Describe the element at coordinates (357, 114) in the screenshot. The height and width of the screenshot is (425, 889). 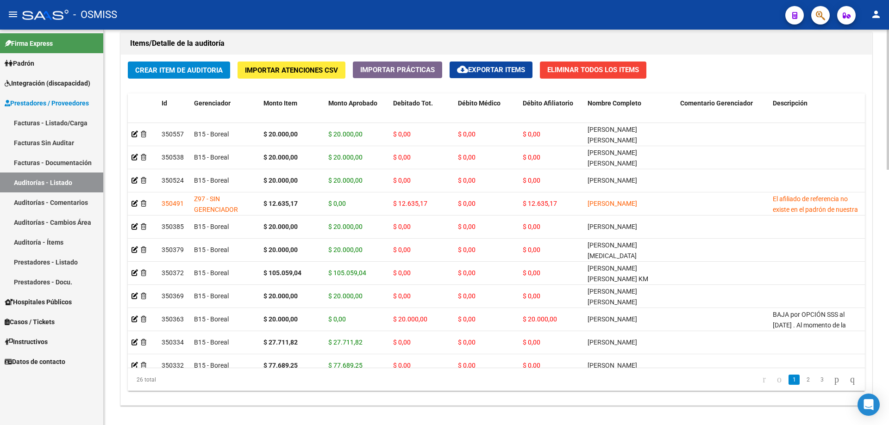
I see `datatable-header-cell: Monto Aprobado` at that location.